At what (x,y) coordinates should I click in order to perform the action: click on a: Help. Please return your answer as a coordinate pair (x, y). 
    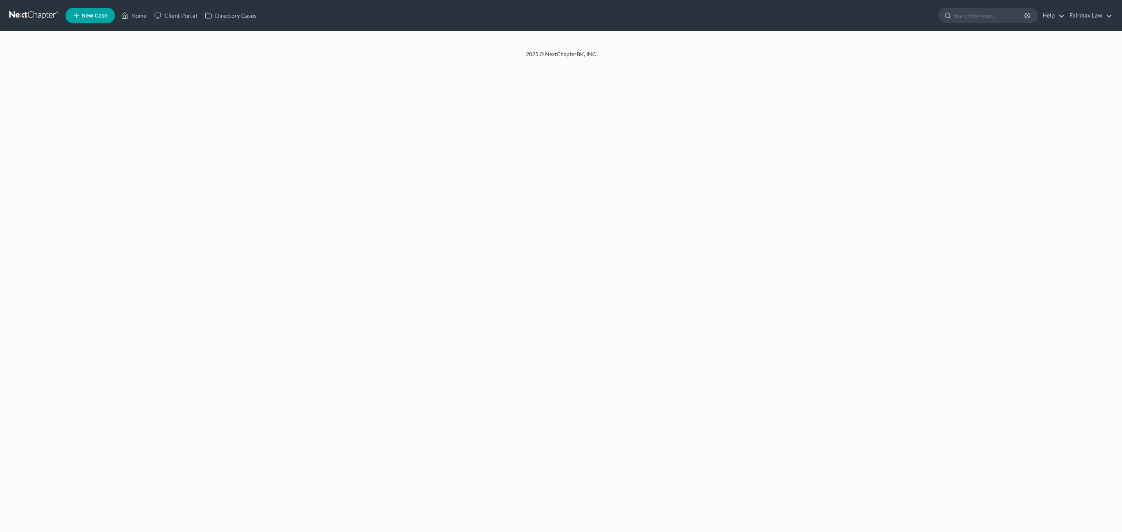
    Looking at the image, I should click on (1051, 16).